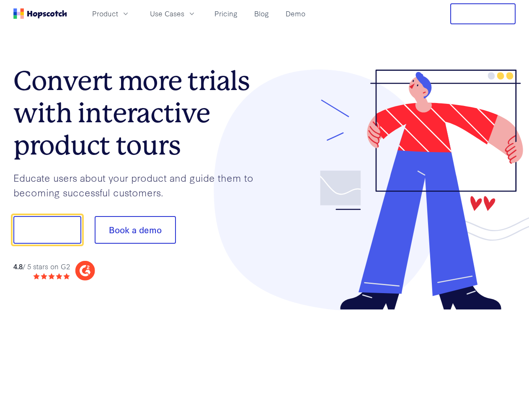 This screenshot has height=402, width=529. Describe the element at coordinates (135, 230) in the screenshot. I see `button: Book a demo` at that location.